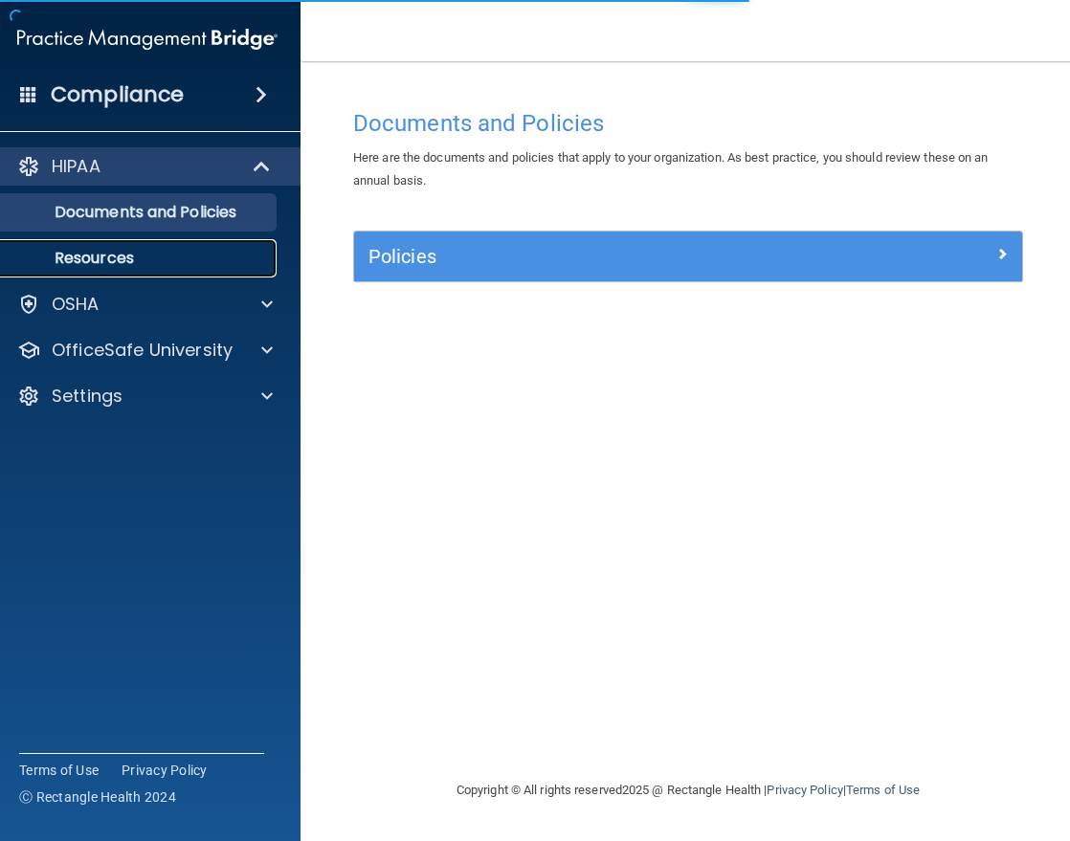  Describe the element at coordinates (98, 797) in the screenshot. I see `span: Ⓒ Rectangle Health 2024` at that location.